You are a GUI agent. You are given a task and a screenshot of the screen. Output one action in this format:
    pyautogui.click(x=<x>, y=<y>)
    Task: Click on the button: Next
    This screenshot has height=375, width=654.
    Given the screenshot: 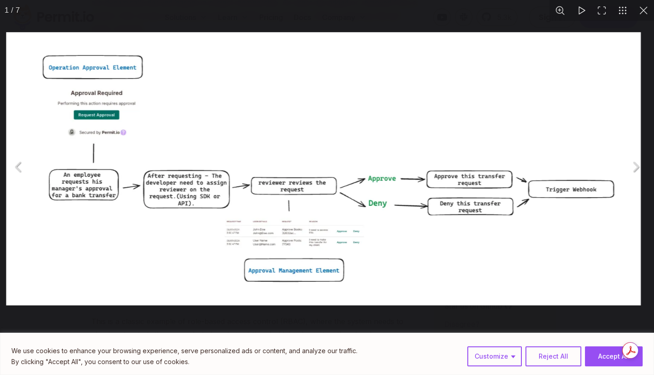 What is the action you would take?
    pyautogui.click(x=636, y=167)
    